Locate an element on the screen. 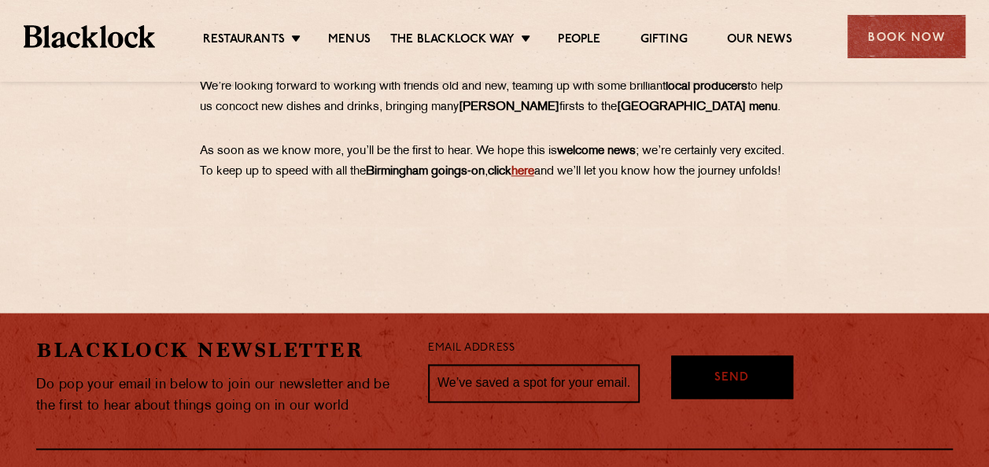  img: BL_Textured_Logo-footer-cropped.svg is located at coordinates (89, 36).